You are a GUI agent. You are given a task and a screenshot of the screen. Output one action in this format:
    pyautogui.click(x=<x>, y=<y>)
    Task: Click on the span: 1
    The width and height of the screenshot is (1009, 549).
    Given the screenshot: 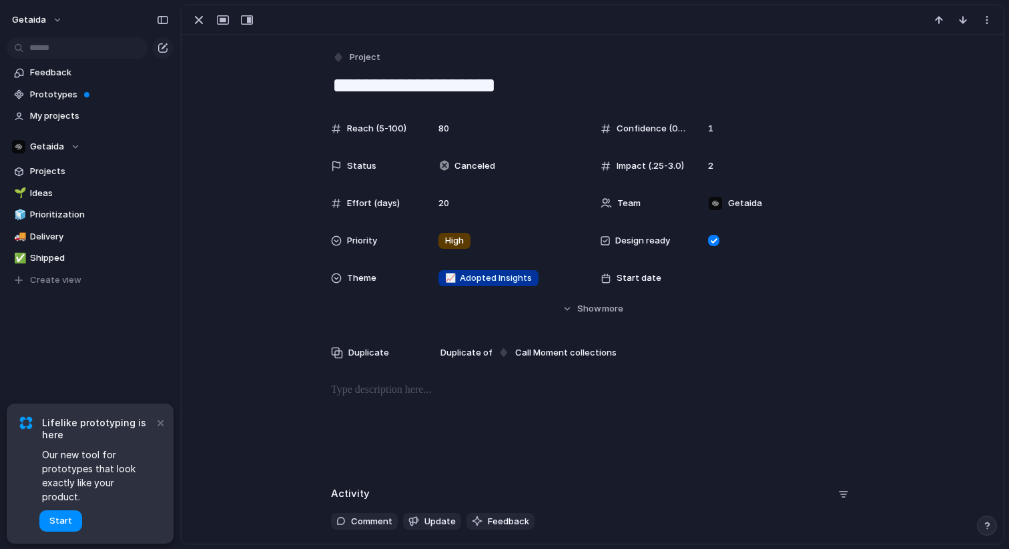 What is the action you would take?
    pyautogui.click(x=711, y=129)
    